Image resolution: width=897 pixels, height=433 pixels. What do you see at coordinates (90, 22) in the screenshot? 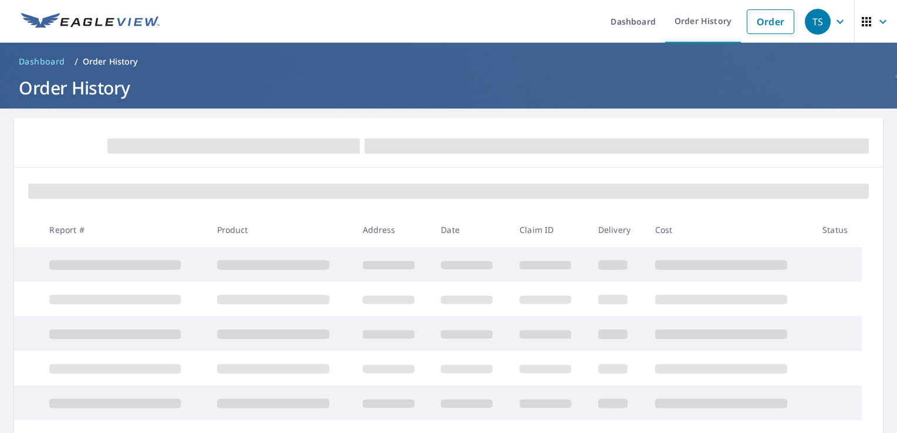
I see `img: EV Logo` at bounding box center [90, 22].